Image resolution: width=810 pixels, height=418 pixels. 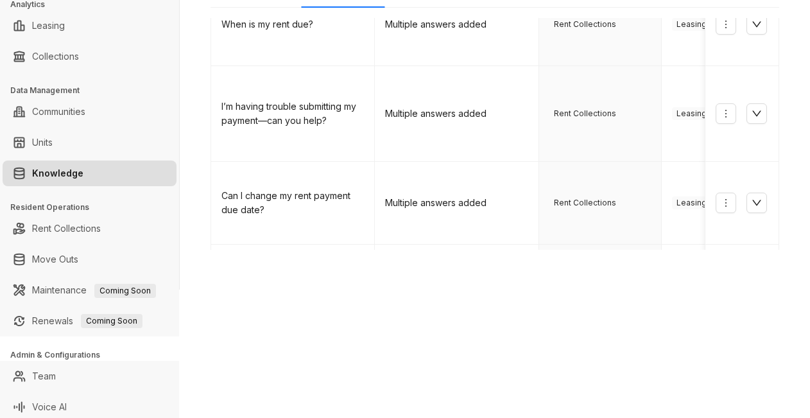 I want to click on a: Team, so click(x=44, y=376).